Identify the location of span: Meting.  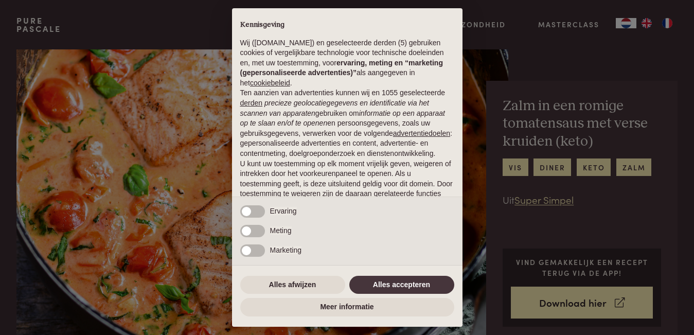
(281, 230).